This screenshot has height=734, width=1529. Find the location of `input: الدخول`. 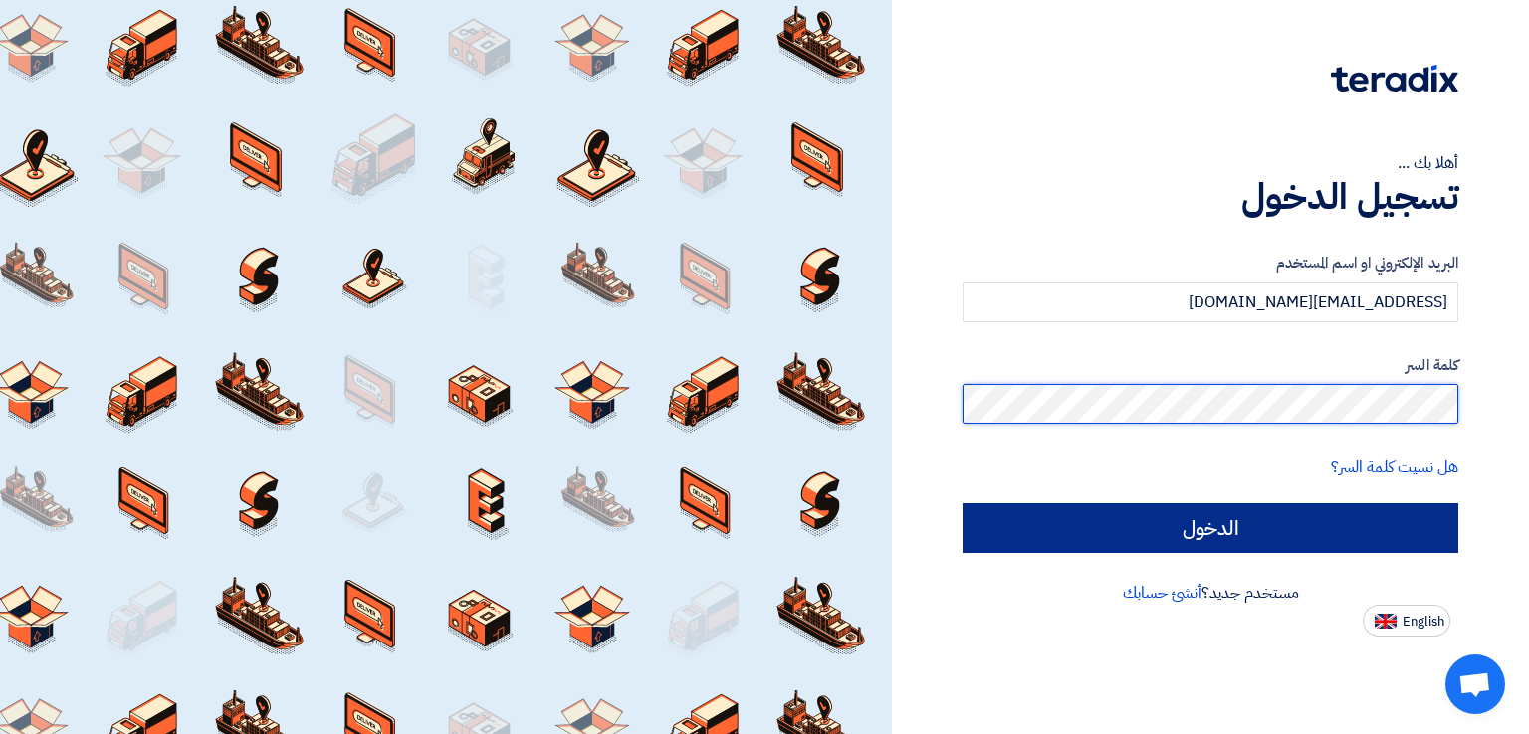

input: الدخول is located at coordinates (1210, 528).